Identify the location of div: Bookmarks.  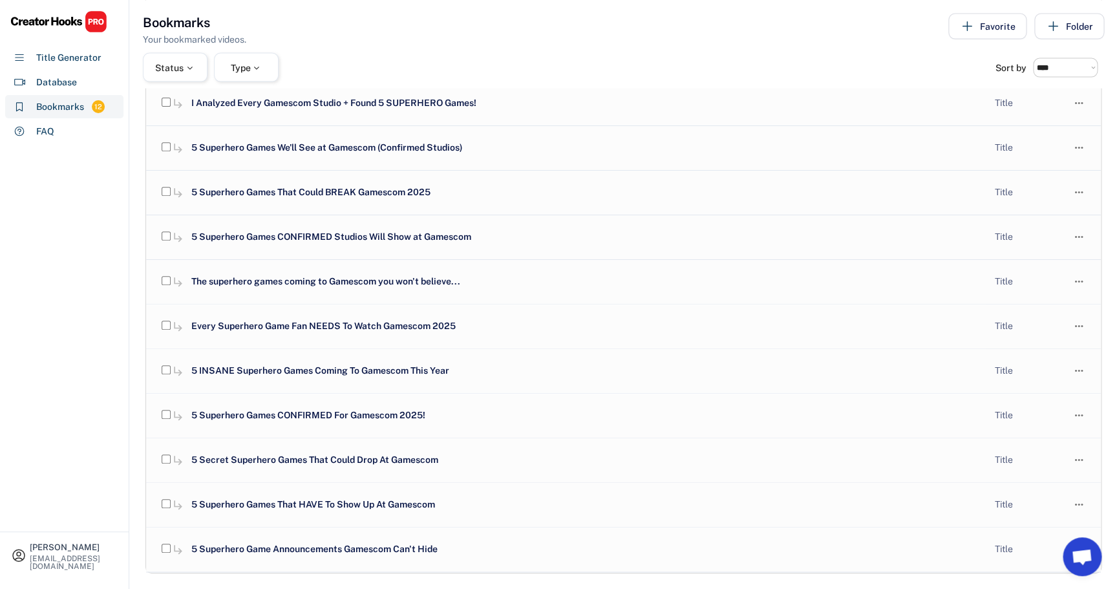
(60, 107).